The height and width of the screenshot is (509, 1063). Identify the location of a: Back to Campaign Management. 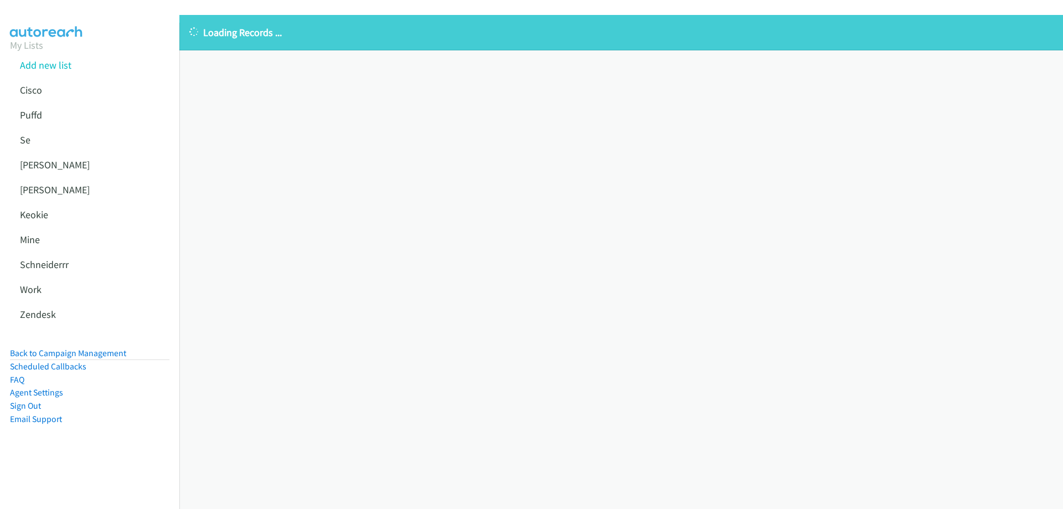
(68, 353).